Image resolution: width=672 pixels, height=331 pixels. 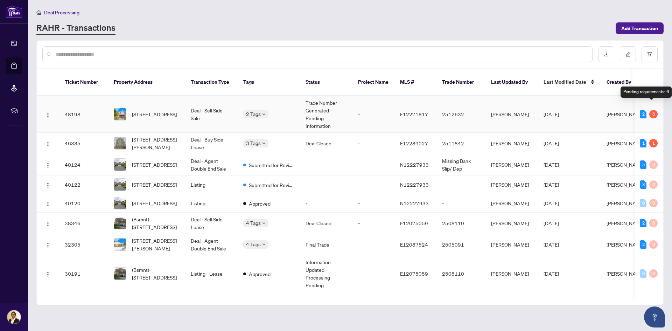 I want to click on td: 2508110, so click(x=461, y=223).